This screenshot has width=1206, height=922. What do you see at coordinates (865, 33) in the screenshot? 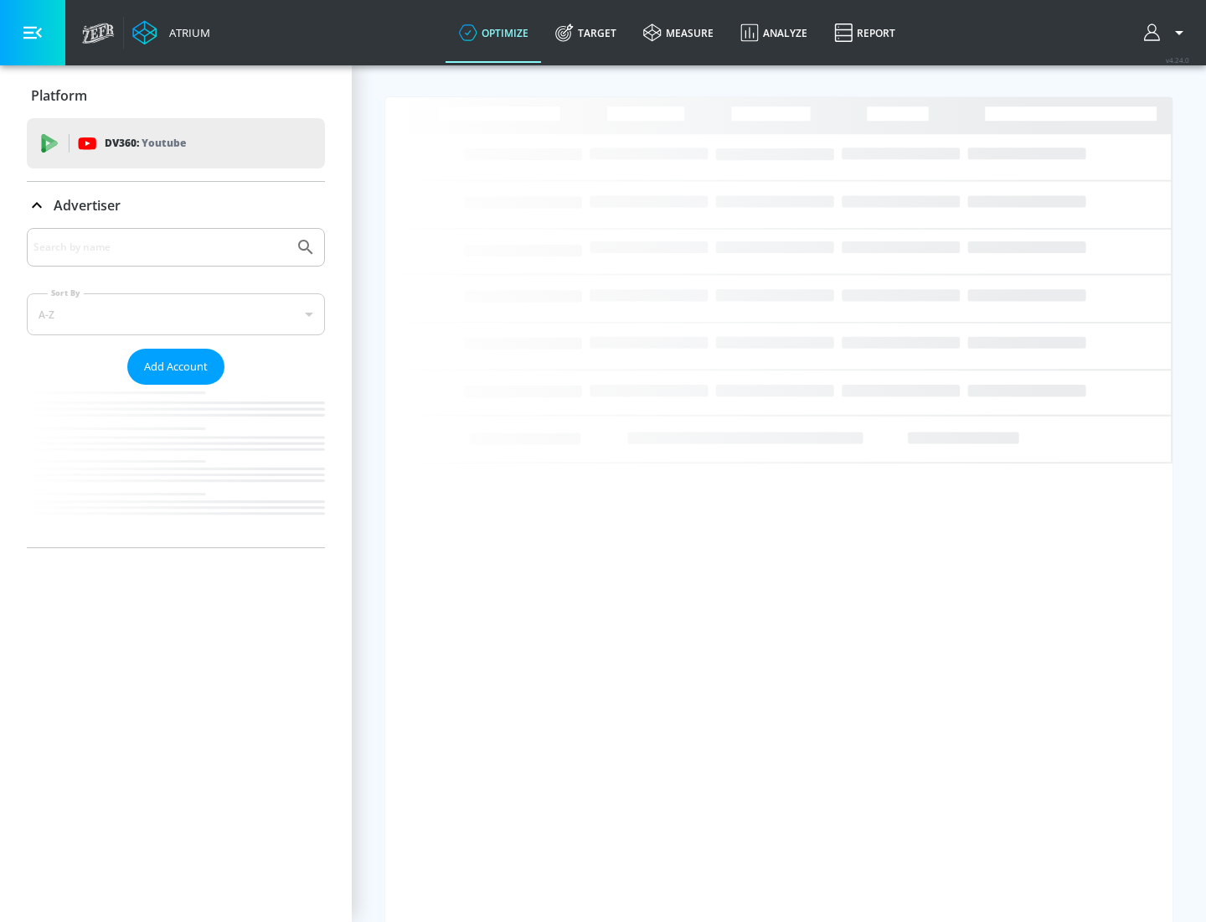
I see `a: Report` at bounding box center [865, 33].